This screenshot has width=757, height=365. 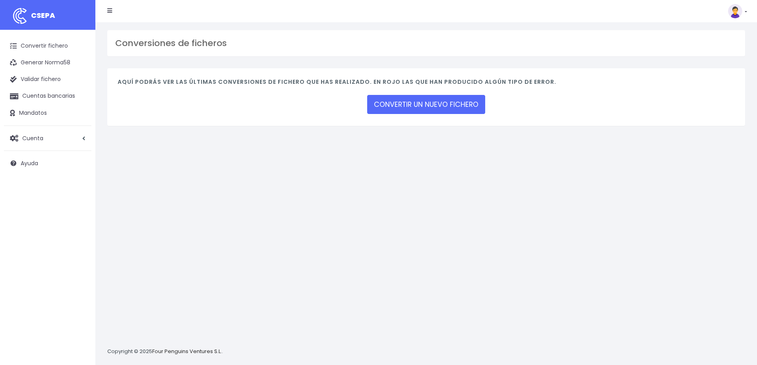 What do you see at coordinates (48, 138) in the screenshot?
I see `a: Cuenta` at bounding box center [48, 138].